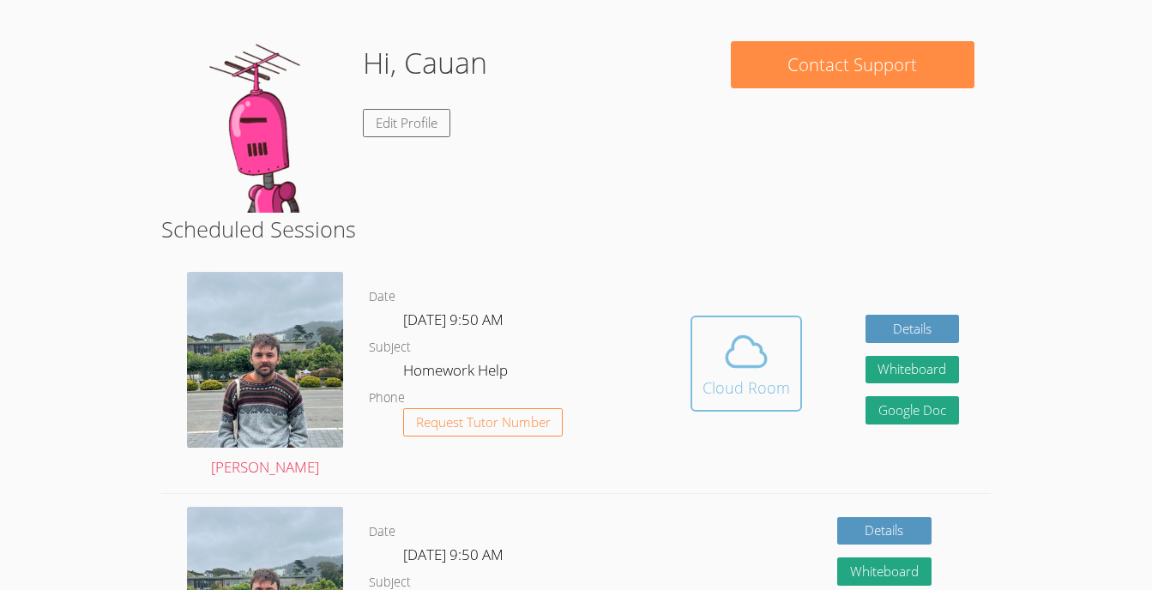 This screenshot has height=590, width=1152. I want to click on span: Request Tutor Number, so click(483, 422).